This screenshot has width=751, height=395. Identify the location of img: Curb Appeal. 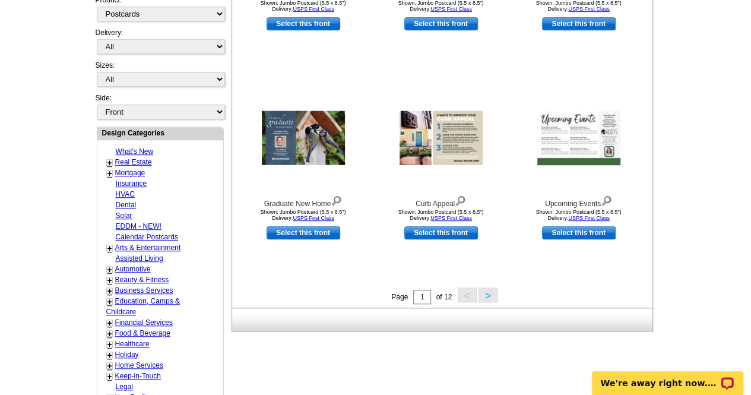
(441, 138).